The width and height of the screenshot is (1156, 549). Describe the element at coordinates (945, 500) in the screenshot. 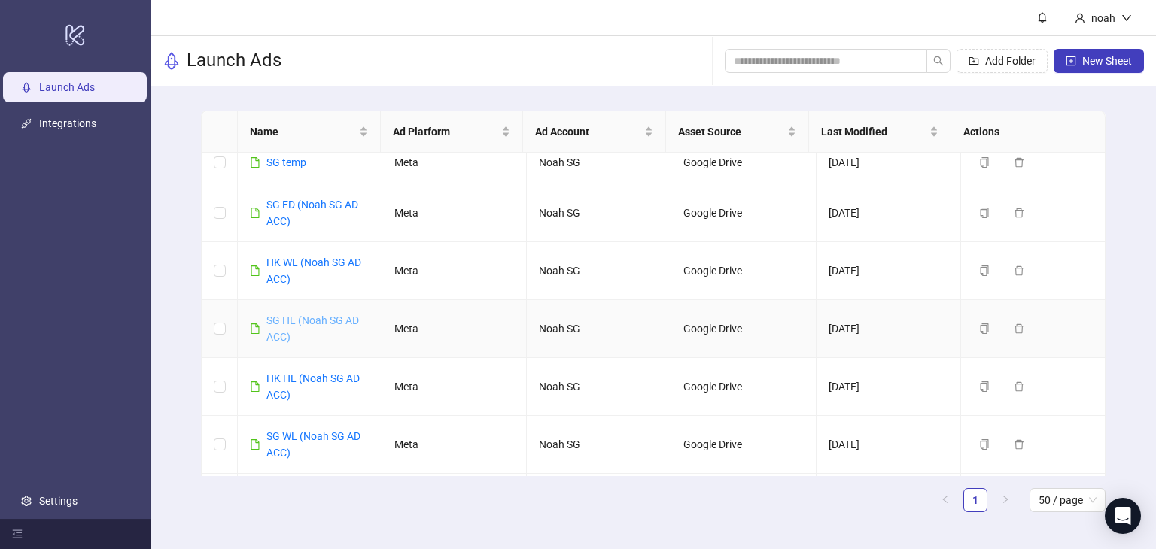

I see `button: left` at that location.